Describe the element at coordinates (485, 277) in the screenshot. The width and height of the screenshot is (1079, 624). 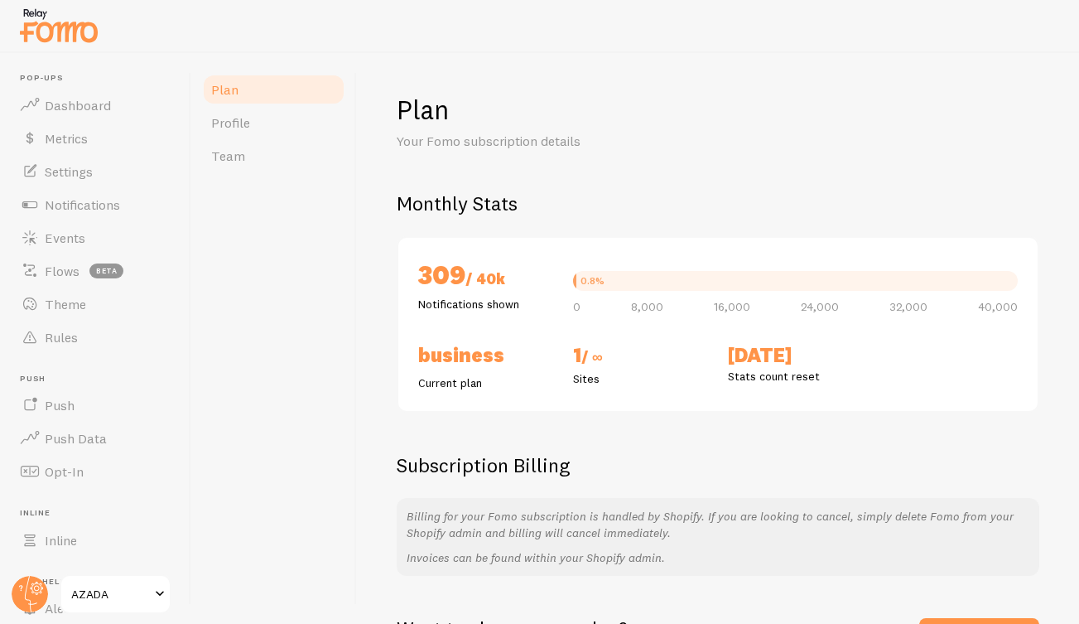
I see `h2: 309` at that location.